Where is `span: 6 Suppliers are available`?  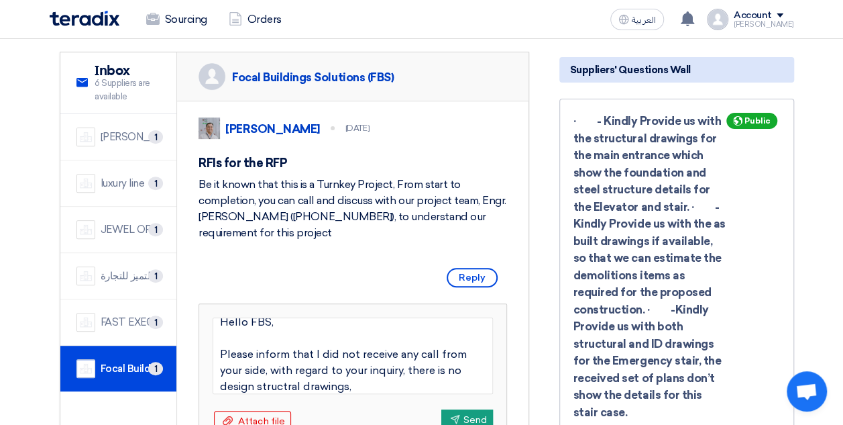
span: 6 Suppliers are available is located at coordinates (127, 89).